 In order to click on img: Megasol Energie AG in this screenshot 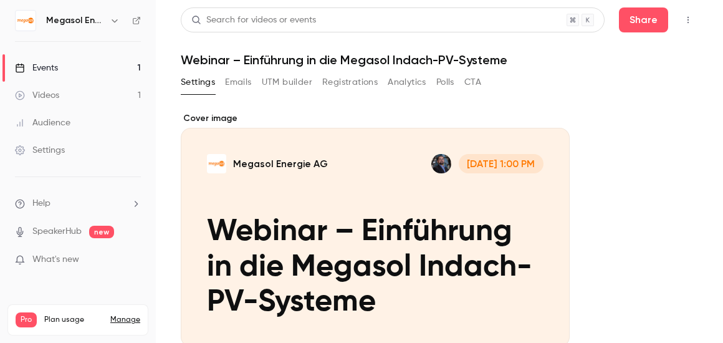, I will do `click(26, 21)`.